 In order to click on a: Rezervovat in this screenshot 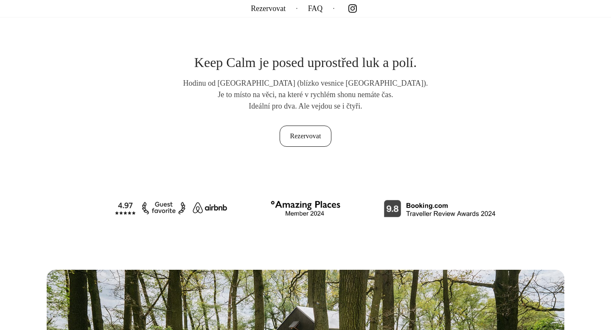, I will do `click(305, 136)`.